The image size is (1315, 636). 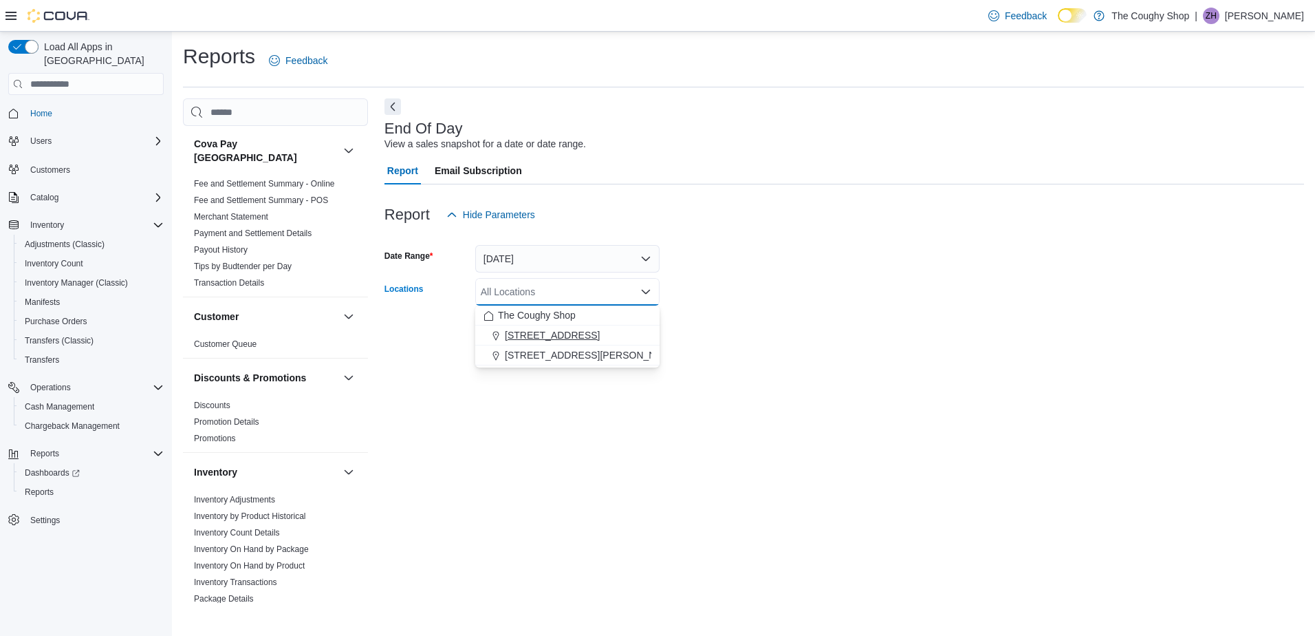 I want to click on span: Merchant Statement, so click(x=231, y=217).